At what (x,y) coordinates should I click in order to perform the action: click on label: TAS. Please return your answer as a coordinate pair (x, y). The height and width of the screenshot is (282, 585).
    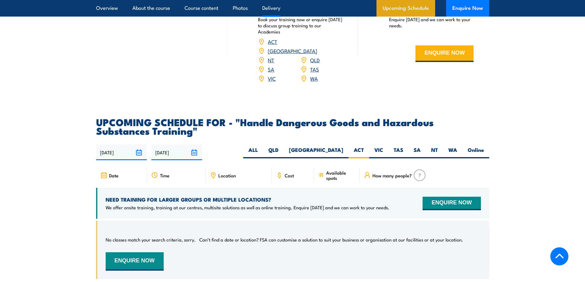
    Looking at the image, I should click on (399, 152).